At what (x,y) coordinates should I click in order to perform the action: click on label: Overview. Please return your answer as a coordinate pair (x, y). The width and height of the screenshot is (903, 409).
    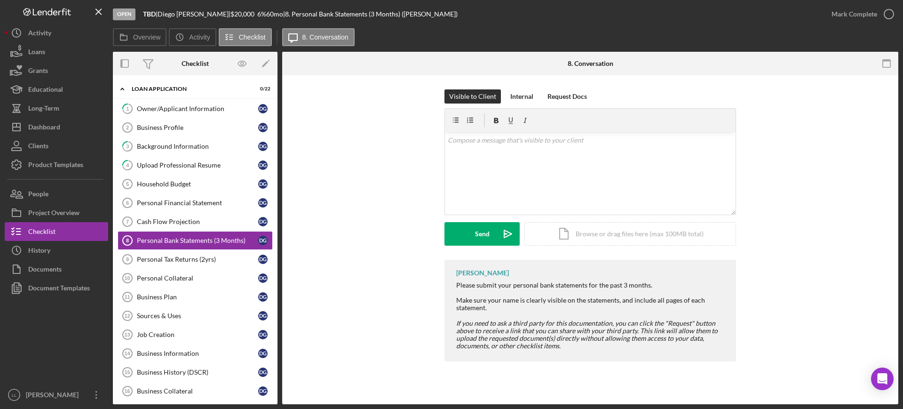
    Looking at the image, I should click on (147, 37).